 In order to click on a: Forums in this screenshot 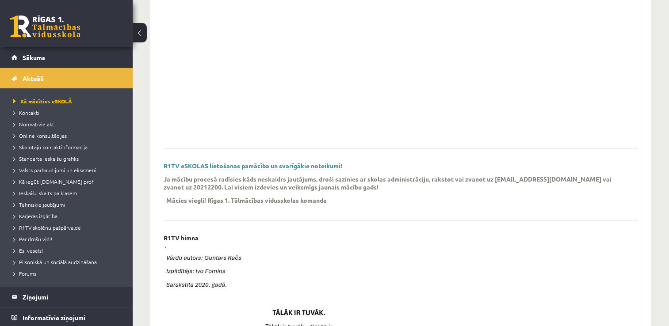, I will do `click(68, 274)`.